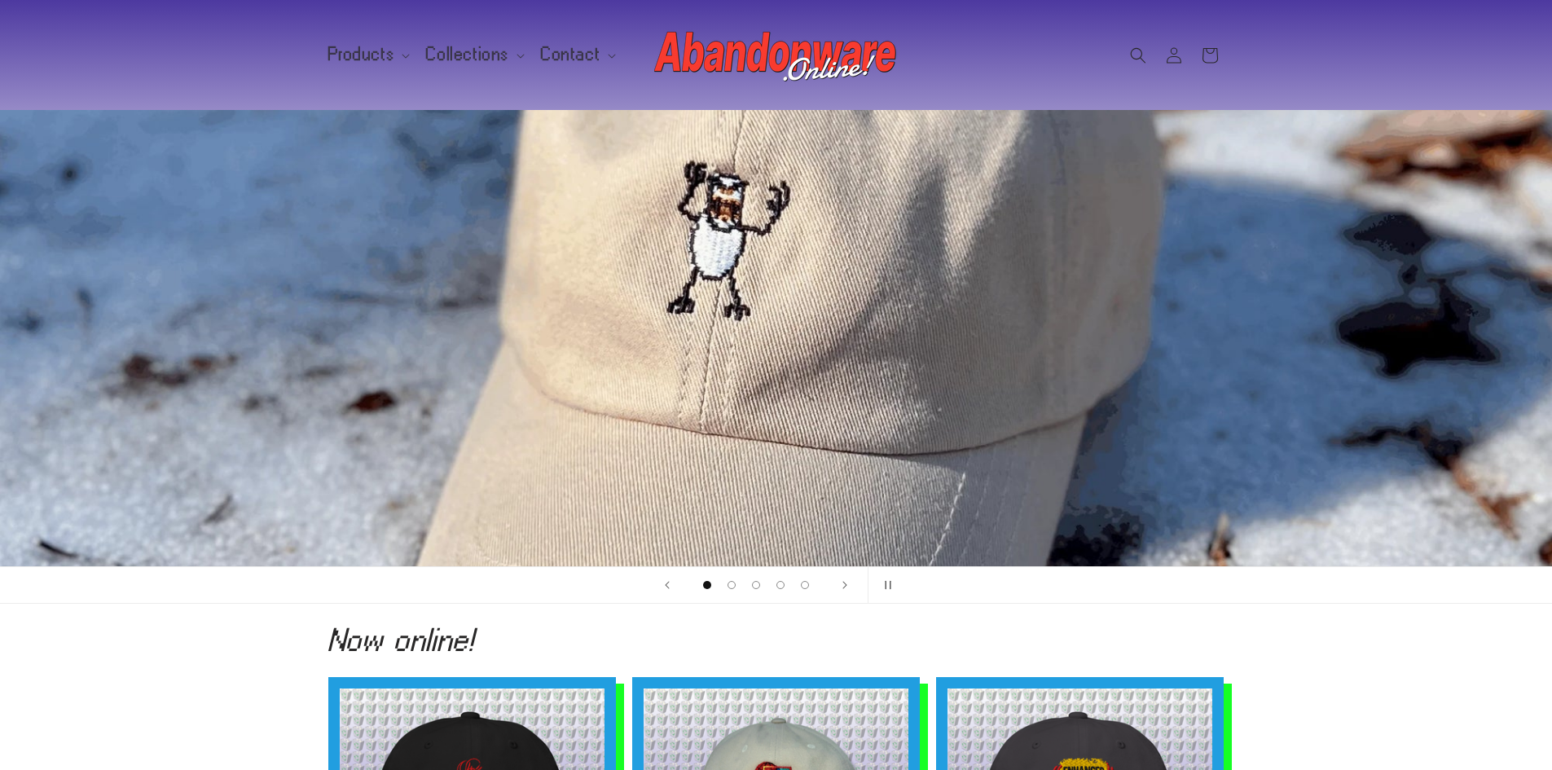  Describe the element at coordinates (667, 585) in the screenshot. I see `button: Previous slide` at that location.